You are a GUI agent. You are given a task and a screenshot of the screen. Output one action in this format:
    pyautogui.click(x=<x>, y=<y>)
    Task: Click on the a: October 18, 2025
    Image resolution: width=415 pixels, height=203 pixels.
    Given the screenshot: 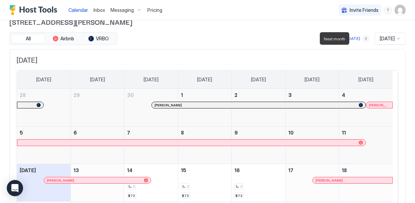 What is the action you would take?
    pyautogui.click(x=366, y=170)
    